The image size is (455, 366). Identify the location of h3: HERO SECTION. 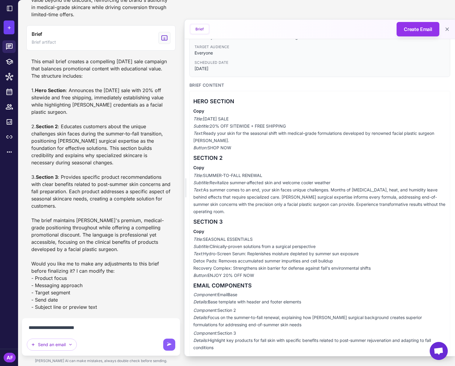
(320, 101).